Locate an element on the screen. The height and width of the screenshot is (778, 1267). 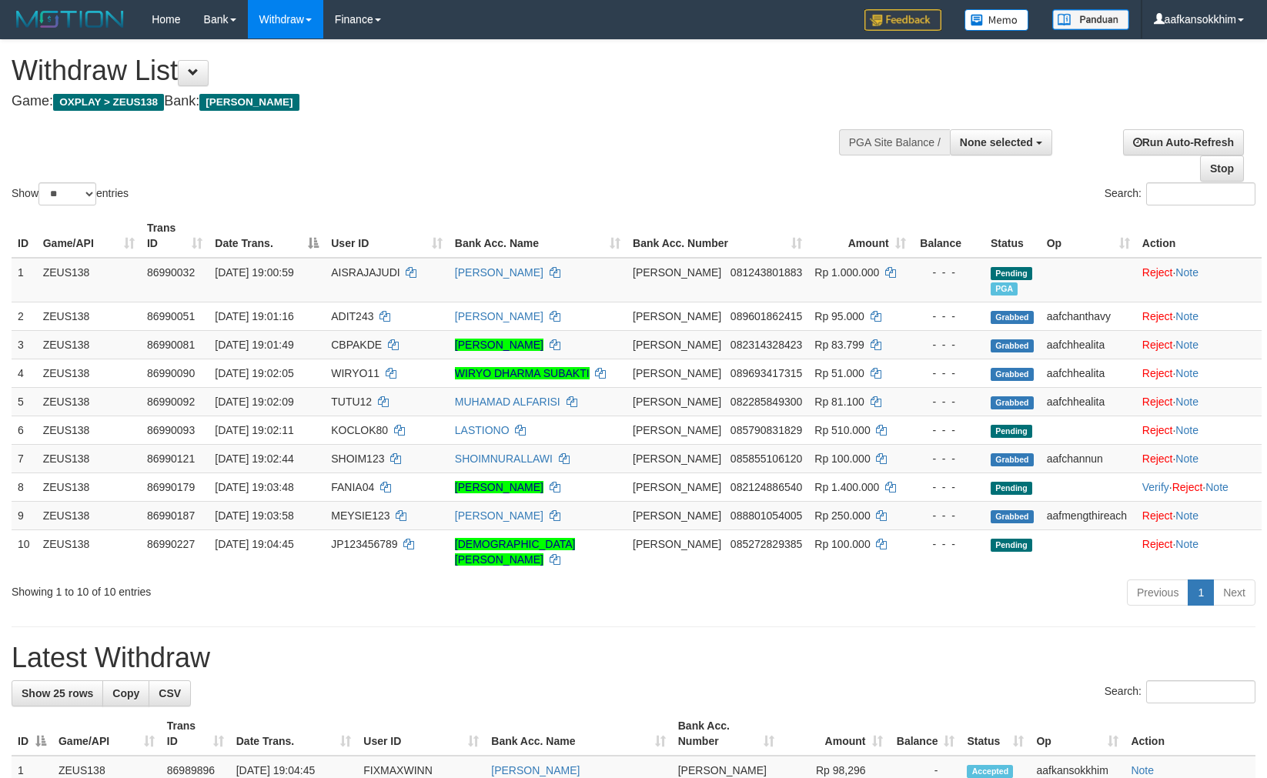
a: LASTIONO is located at coordinates (482, 430).